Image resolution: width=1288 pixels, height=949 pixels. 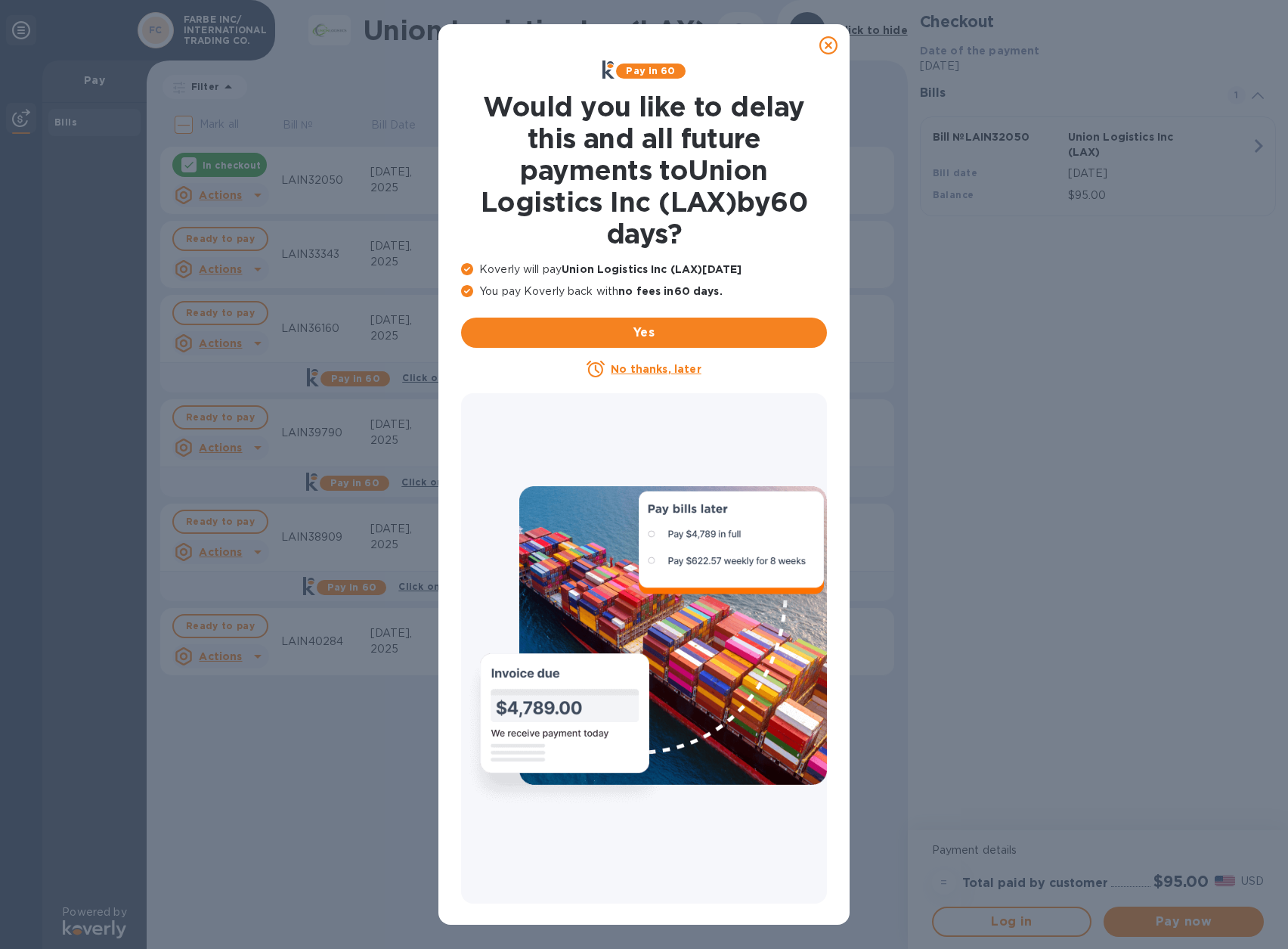 I want to click on p: You pay Koverly back with, so click(x=644, y=291).